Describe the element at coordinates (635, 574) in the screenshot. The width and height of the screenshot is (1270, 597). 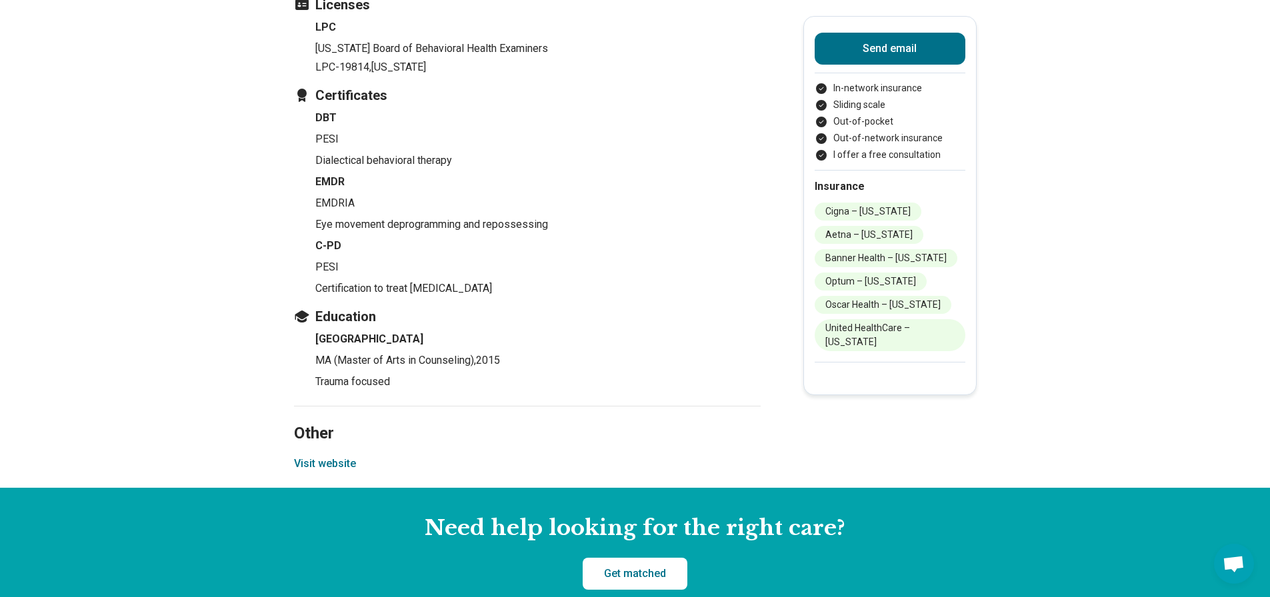
I see `a: Get matched` at that location.